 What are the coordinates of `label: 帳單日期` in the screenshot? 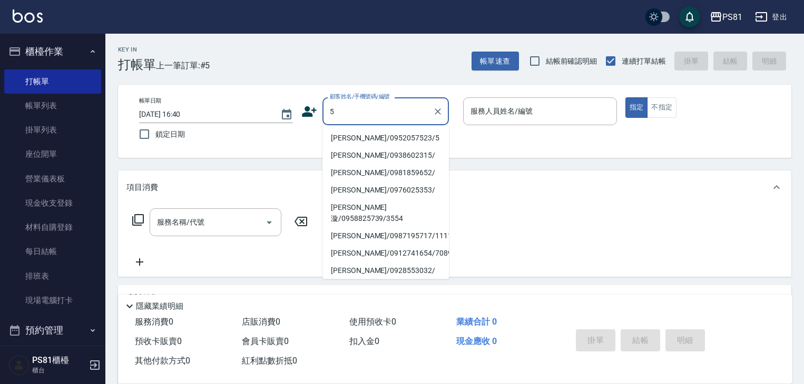 It's located at (150, 101).